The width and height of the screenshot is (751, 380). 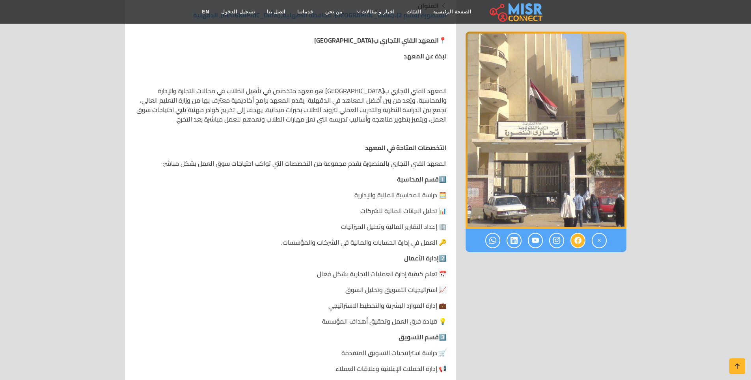 What do you see at coordinates (291, 242) in the screenshot?
I see `p: 🔑 العمل في إدارة الحسابات والمالية في الشركات والمؤسسات.` at bounding box center [291, 242].